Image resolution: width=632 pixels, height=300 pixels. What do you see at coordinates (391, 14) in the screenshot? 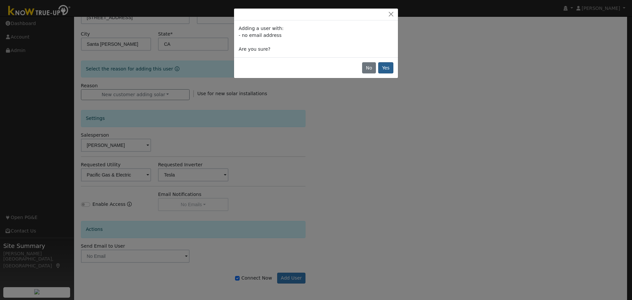
I see `button: Close` at bounding box center [391, 14].